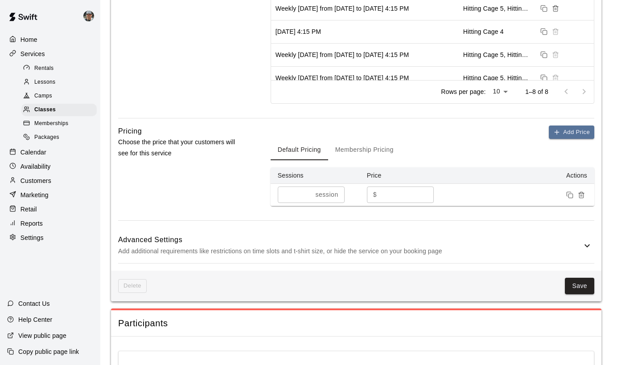  What do you see at coordinates (50, 224) in the screenshot?
I see `a: Reports` at bounding box center [50, 224].